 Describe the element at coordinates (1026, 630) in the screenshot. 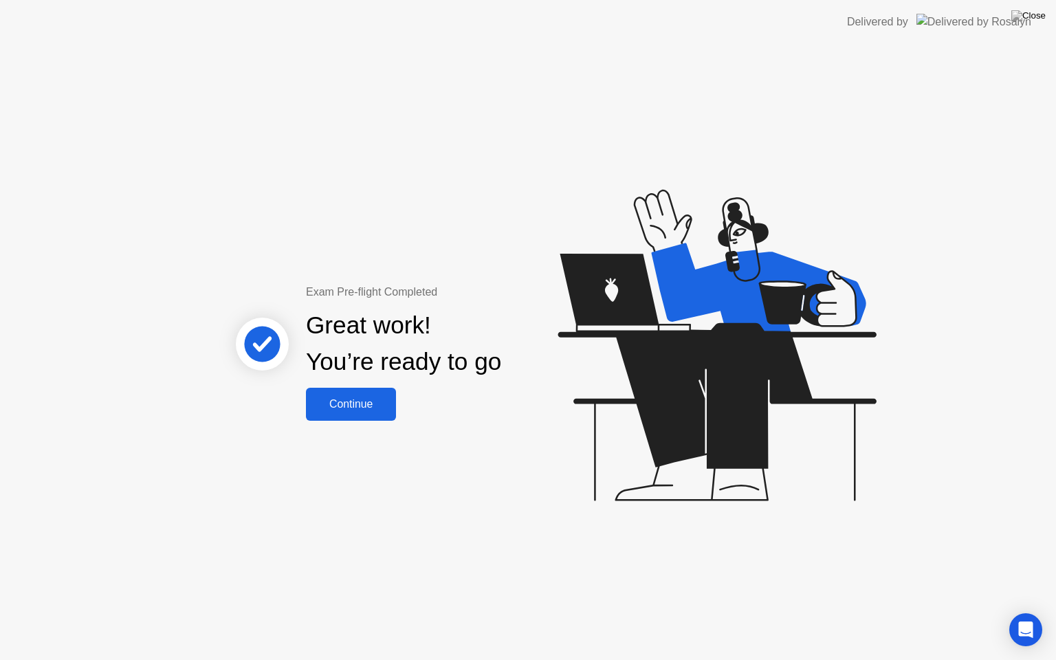

I see `div: Open Intercom Messenger` at that location.